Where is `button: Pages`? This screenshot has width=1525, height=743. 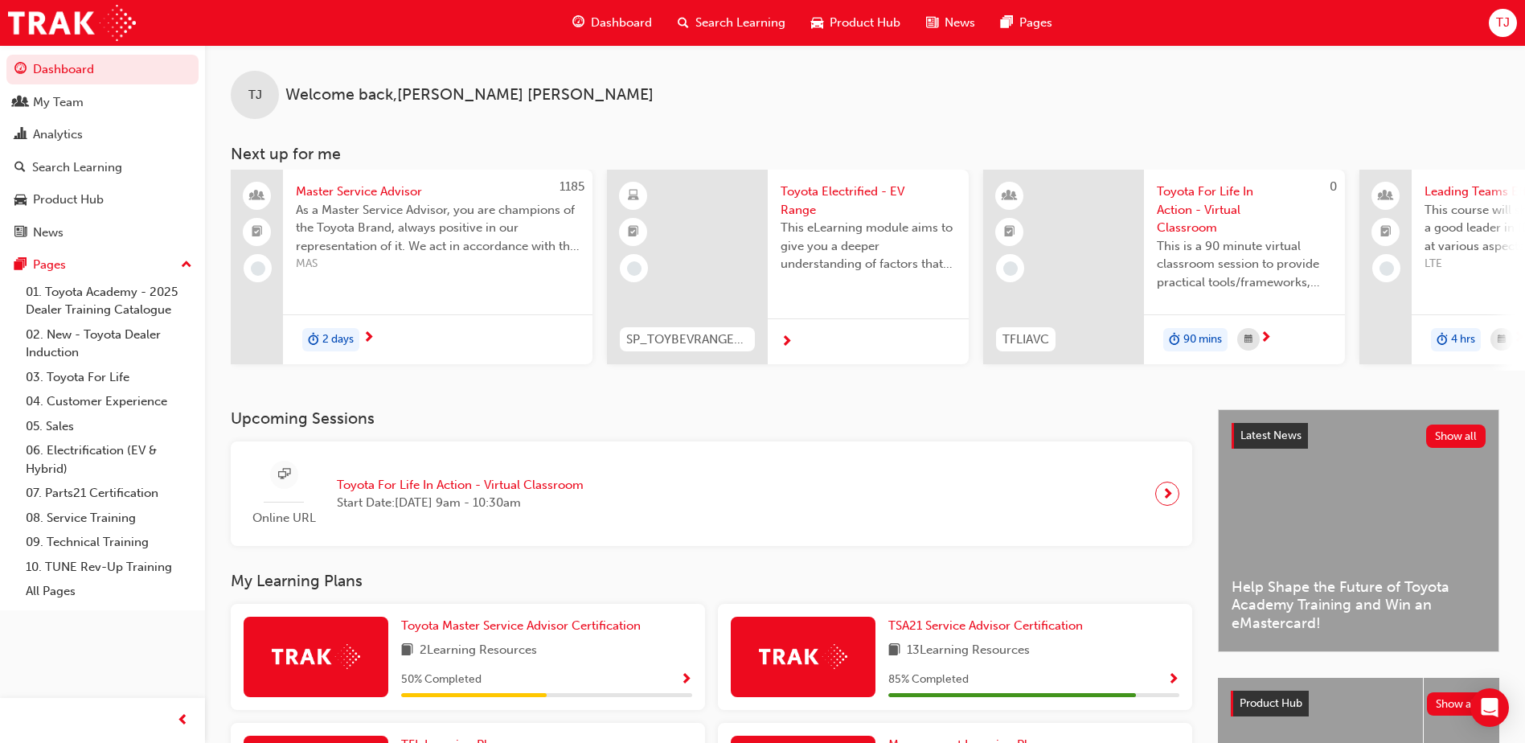
button: Pages is located at coordinates (102, 264).